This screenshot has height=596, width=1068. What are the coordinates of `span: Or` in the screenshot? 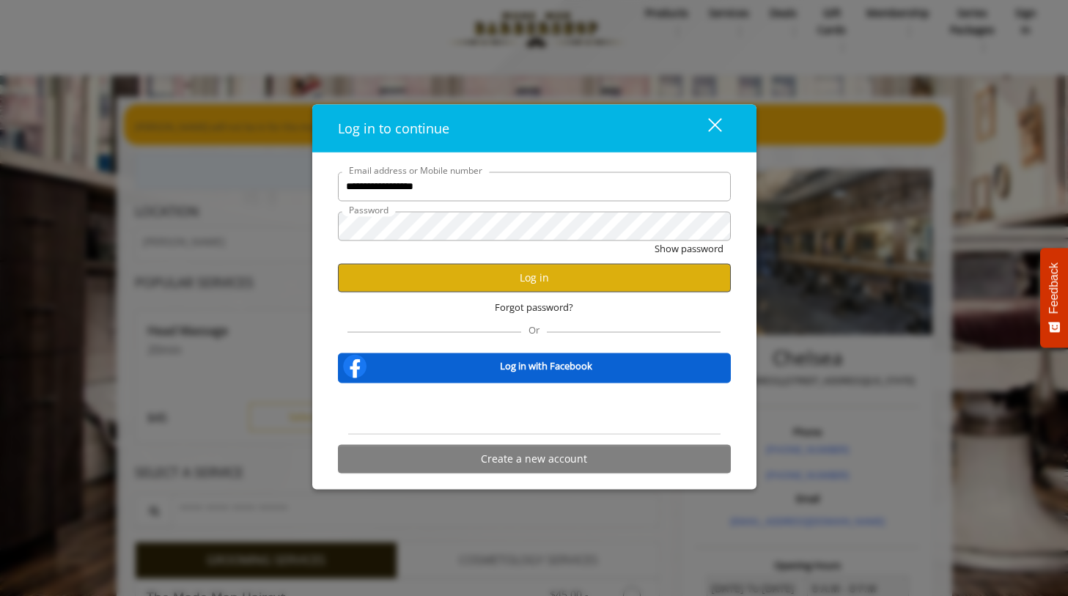 It's located at (534, 329).